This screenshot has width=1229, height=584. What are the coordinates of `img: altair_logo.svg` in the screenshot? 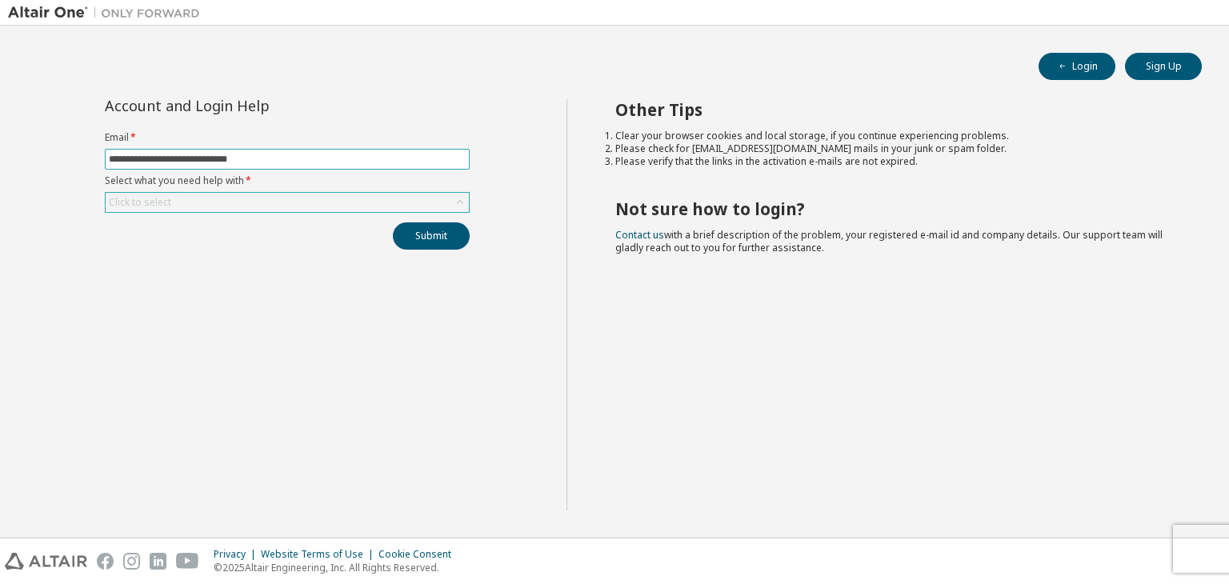 It's located at (46, 561).